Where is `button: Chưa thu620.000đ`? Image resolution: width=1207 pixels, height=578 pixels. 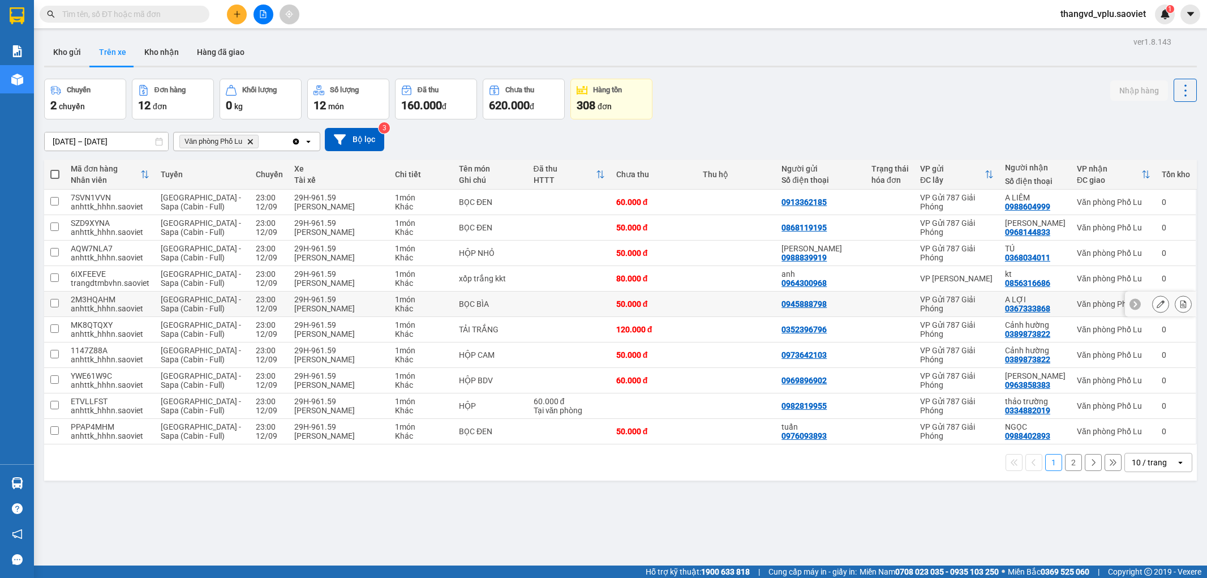
button: Chưa thu620.000đ is located at coordinates (524, 99).